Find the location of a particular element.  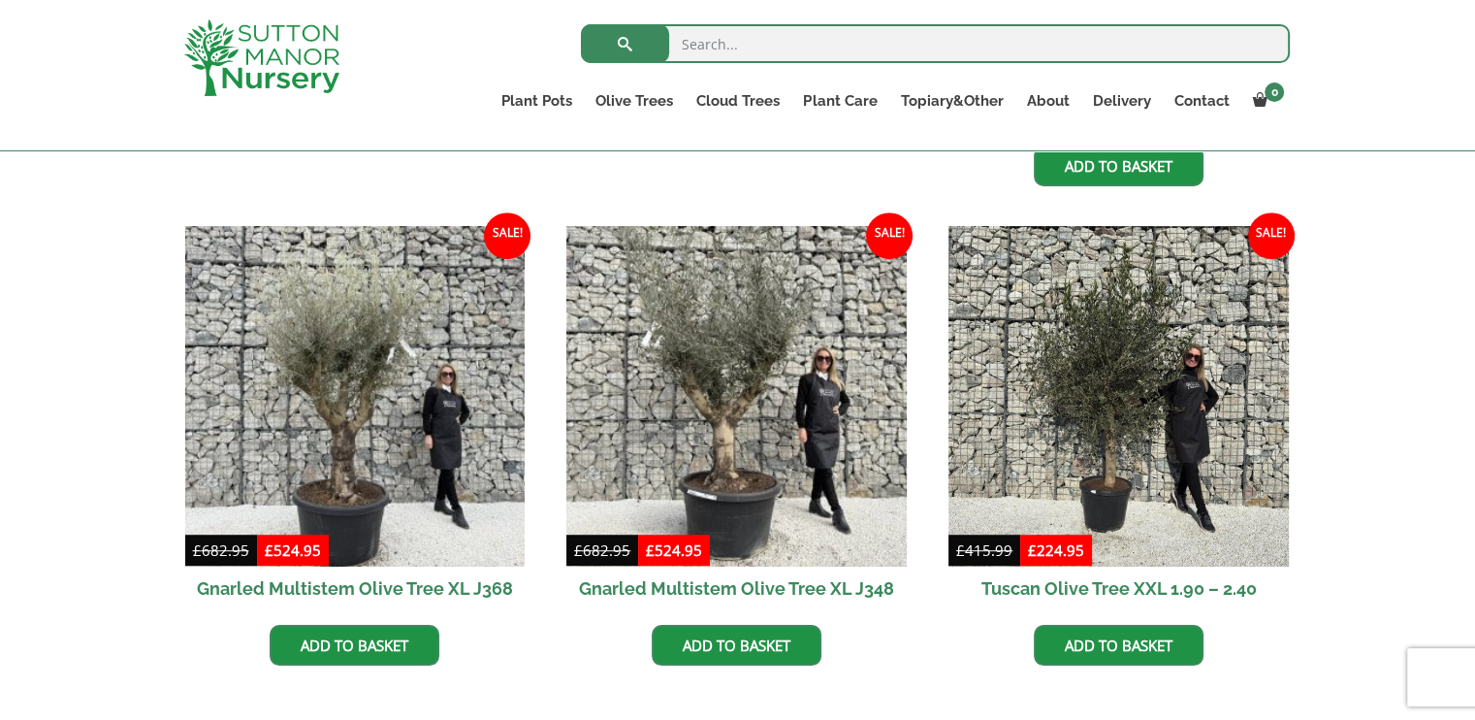

h2: Gnarled Multistem Olive Tree XL J368 is located at coordinates (355, 588).